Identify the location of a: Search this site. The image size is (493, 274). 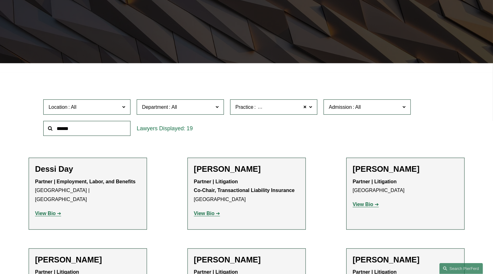
(461, 268).